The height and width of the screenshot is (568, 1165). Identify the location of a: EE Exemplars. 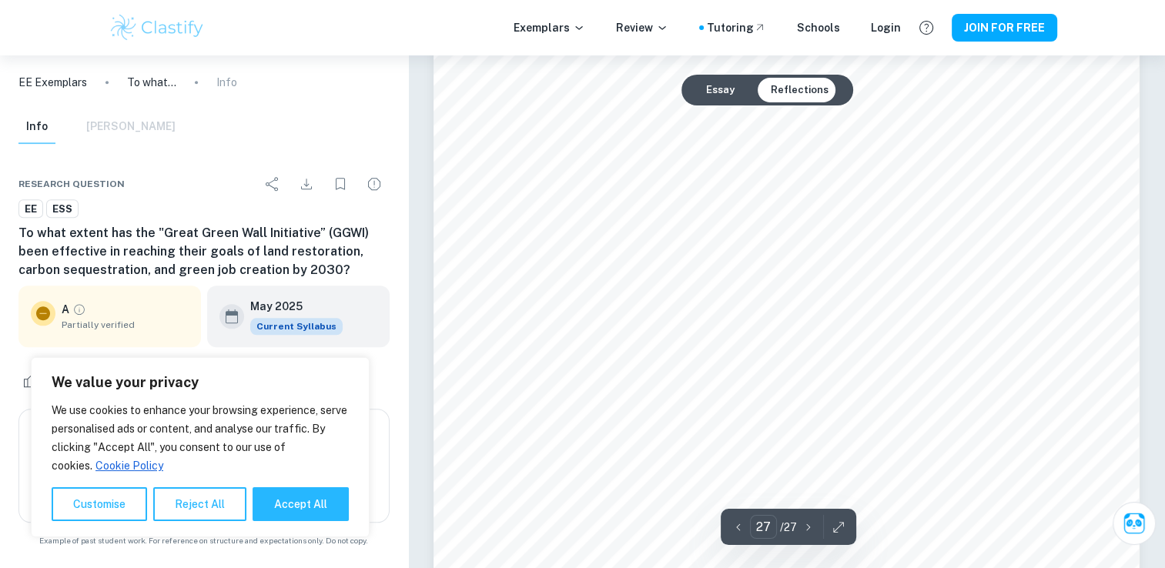
(52, 82).